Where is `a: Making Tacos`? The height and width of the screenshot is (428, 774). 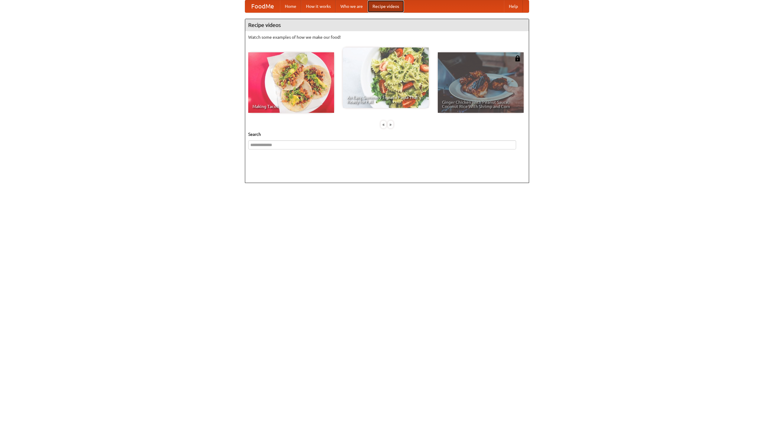 a: Making Tacos is located at coordinates (291, 83).